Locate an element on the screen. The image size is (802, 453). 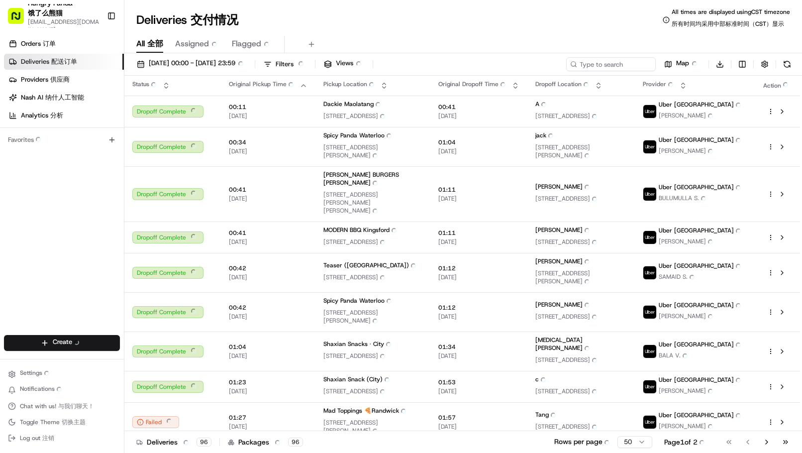
span: 注销 is located at coordinates (48, 438).